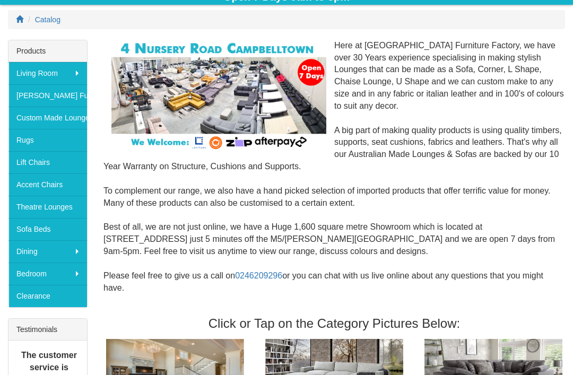  Describe the element at coordinates (48, 20) in the screenshot. I see `span: Catalog` at that location.